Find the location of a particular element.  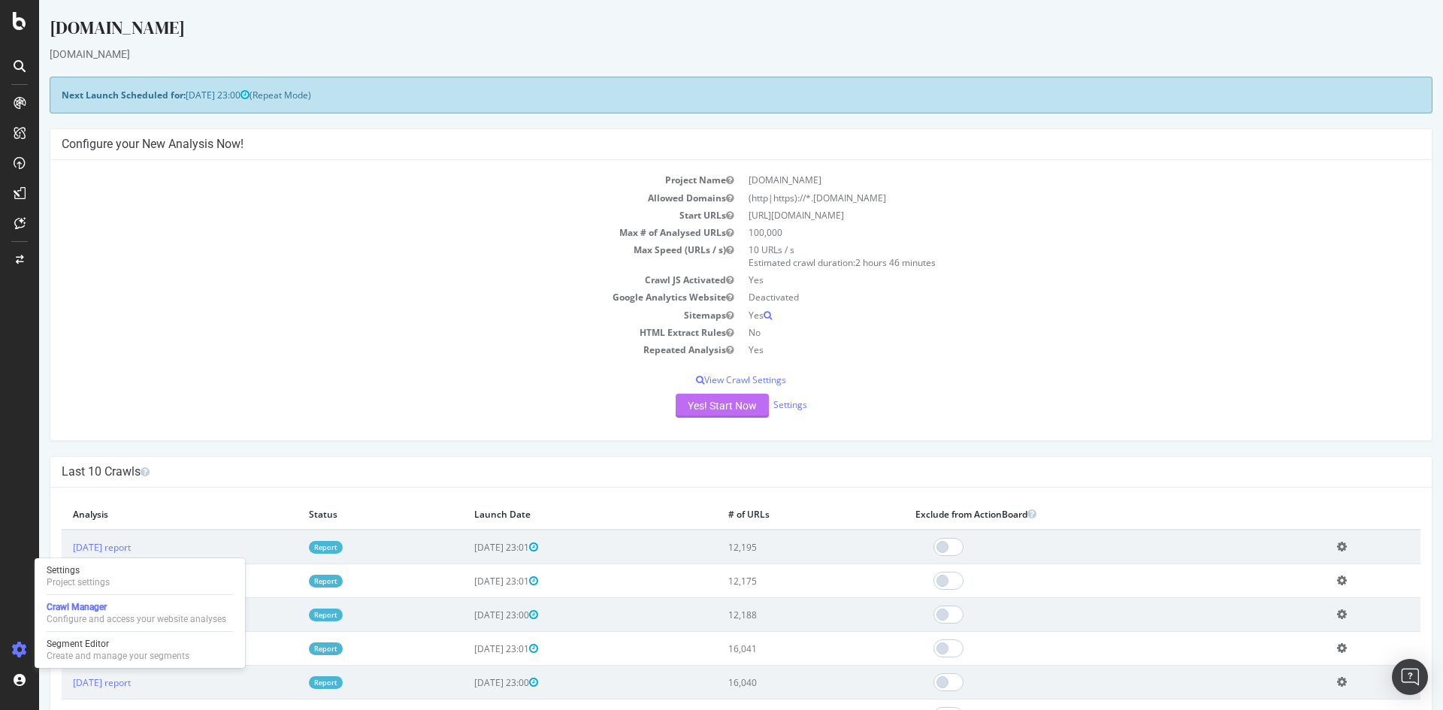

td: No is located at coordinates (1041, 332).